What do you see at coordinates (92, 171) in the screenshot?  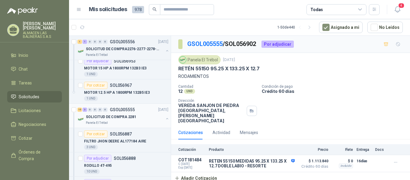 I see `div: 10 UND` at bounding box center [92, 171].